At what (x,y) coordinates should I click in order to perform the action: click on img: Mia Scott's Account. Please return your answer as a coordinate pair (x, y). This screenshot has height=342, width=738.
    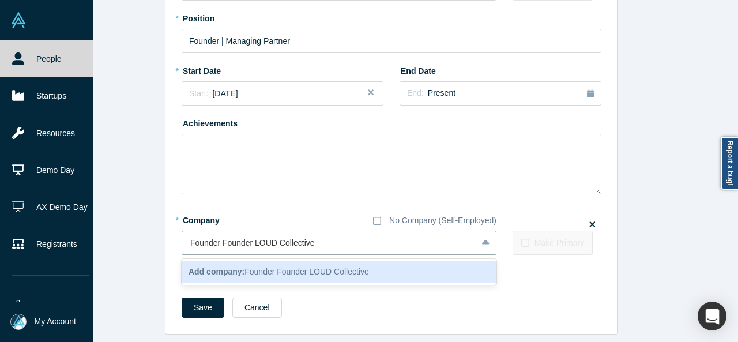
    Looking at the image, I should click on (18, 322).